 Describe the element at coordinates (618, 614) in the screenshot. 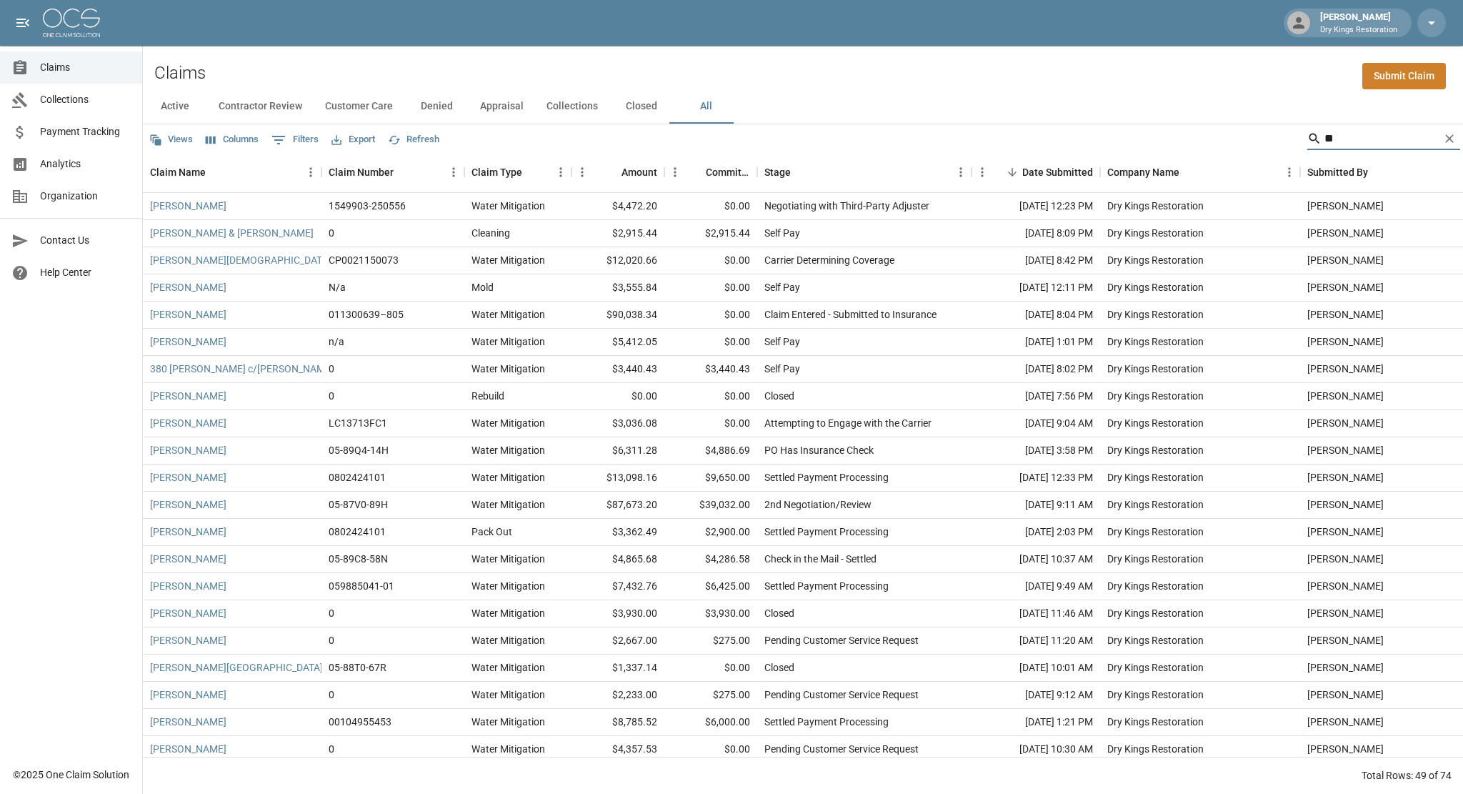

I see `div: $3,930.00` at that location.